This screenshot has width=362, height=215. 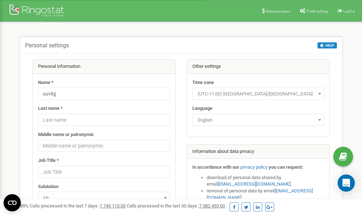 I want to click on strong: In accordance with our, so click(x=216, y=167).